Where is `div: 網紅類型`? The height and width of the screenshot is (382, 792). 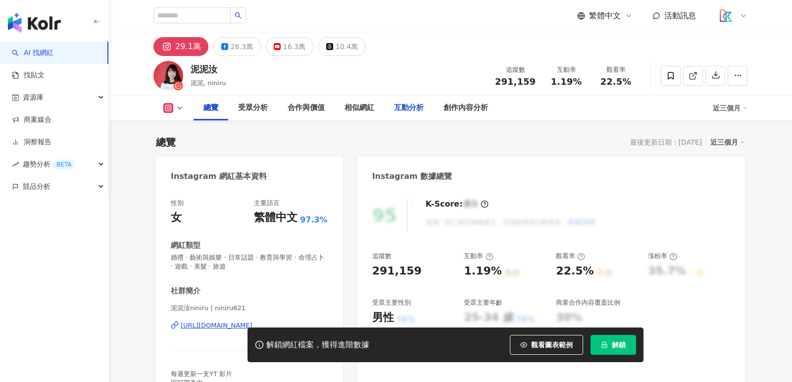 div: 網紅類型 is located at coordinates (186, 245).